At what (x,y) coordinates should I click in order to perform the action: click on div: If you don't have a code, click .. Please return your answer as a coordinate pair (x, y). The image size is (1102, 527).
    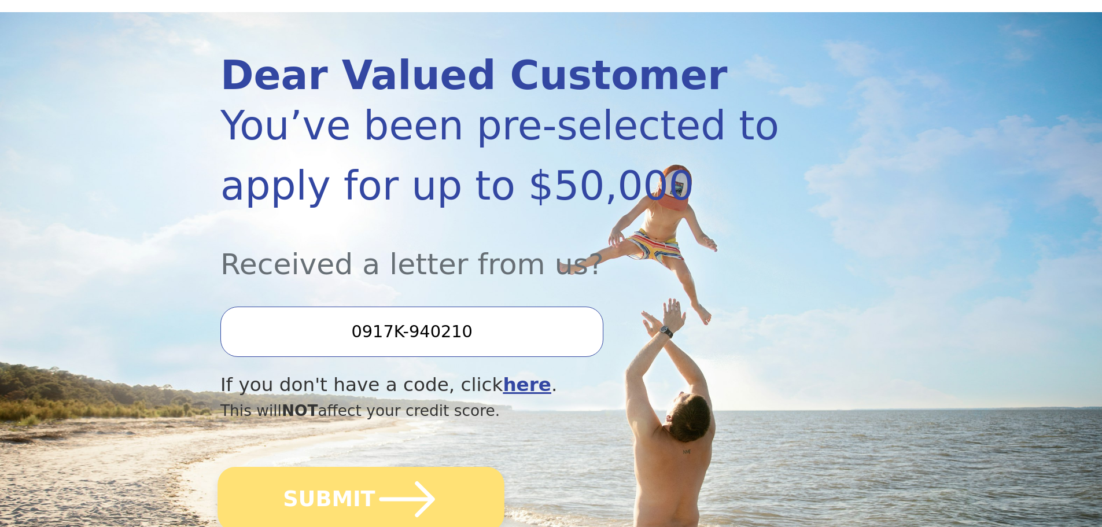
    Looking at the image, I should click on (502, 385).